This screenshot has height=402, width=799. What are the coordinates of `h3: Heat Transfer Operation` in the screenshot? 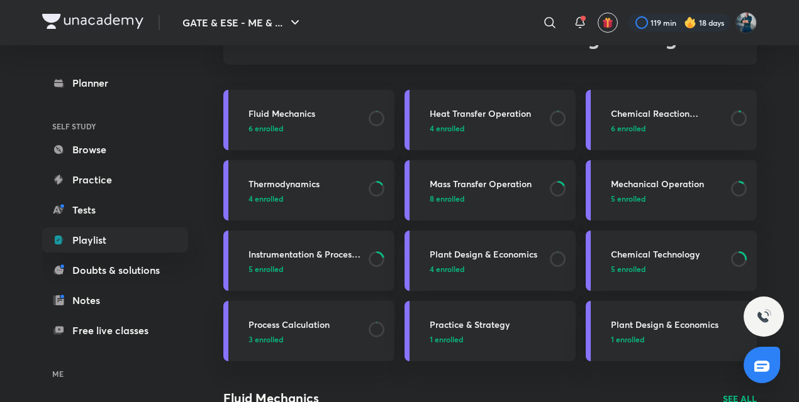 It's located at (485, 113).